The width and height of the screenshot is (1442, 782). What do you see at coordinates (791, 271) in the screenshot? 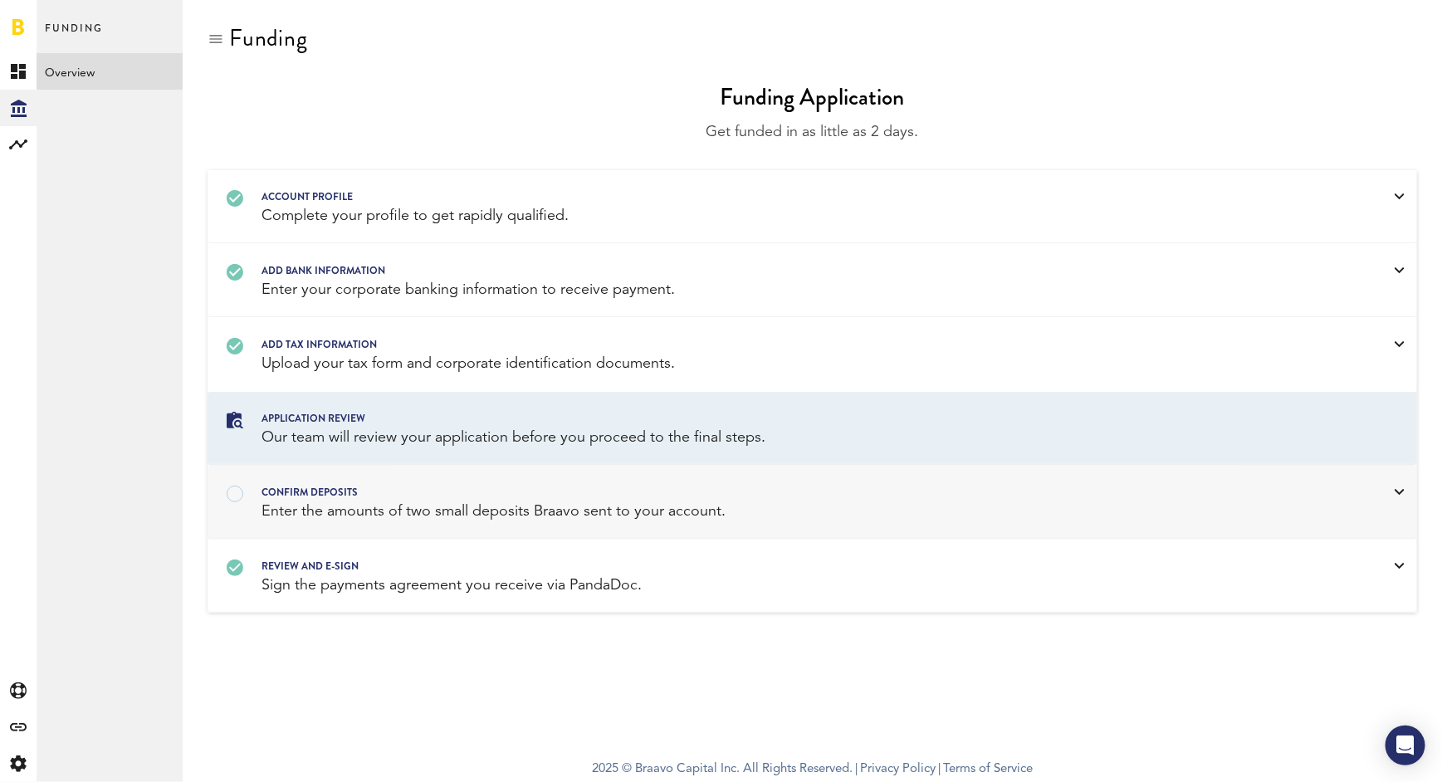
I see `div: Add bank information` at bounding box center [791, 271].